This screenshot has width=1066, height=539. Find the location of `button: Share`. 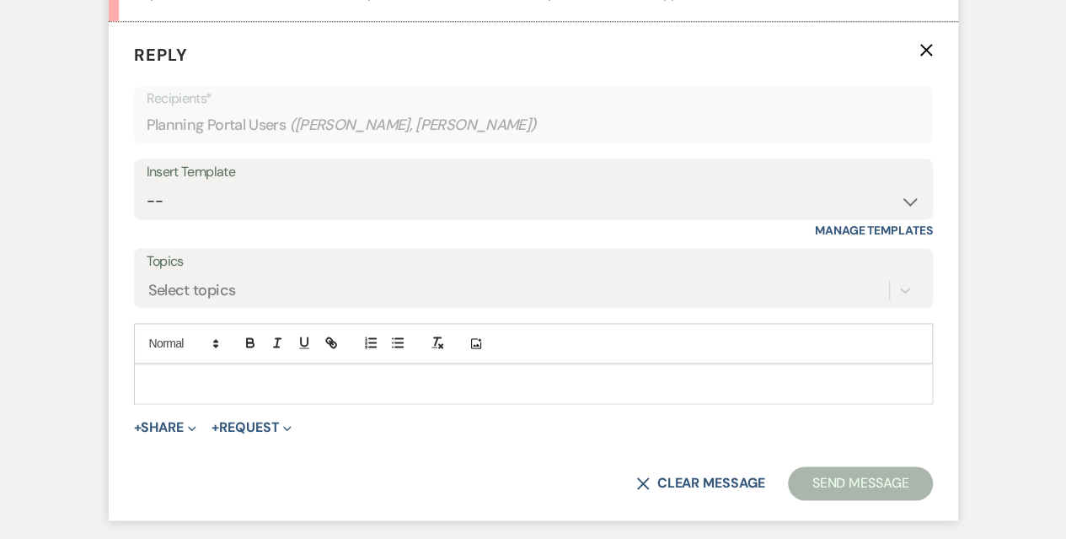

button: Share is located at coordinates (165, 427).